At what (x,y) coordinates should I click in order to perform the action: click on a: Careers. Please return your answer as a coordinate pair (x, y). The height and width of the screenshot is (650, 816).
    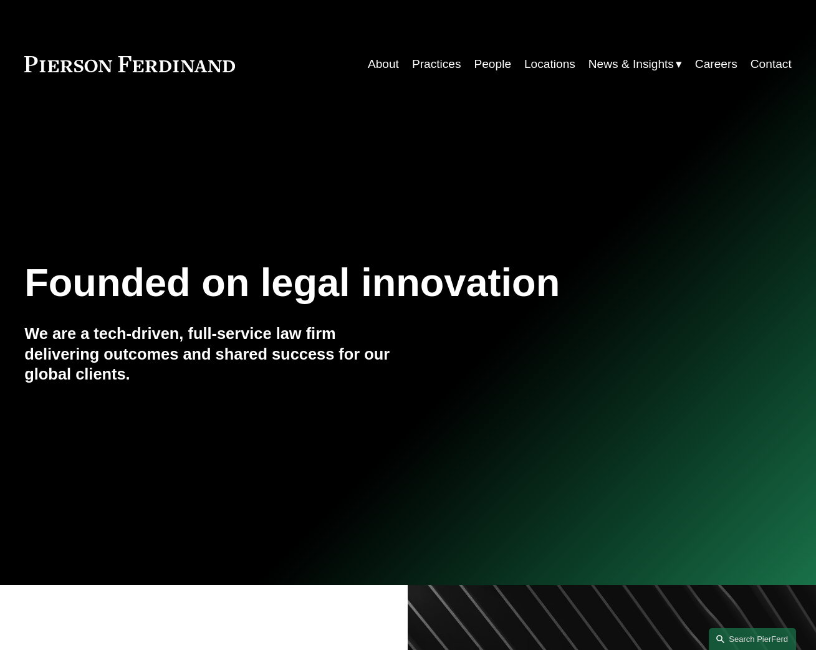
    Looking at the image, I should click on (716, 64).